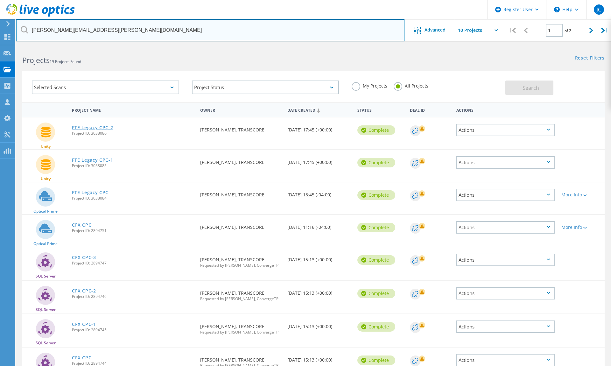 The height and width of the screenshot is (366, 611). What do you see at coordinates (133, 363) in the screenshot?
I see `span: Project ID: 2894744` at bounding box center [133, 363].